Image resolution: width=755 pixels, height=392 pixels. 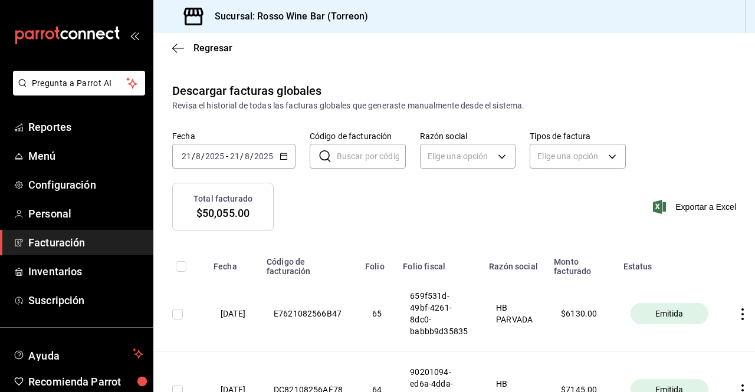 What do you see at coordinates (377, 263) in the screenshot?
I see `th: Folio` at bounding box center [377, 263].